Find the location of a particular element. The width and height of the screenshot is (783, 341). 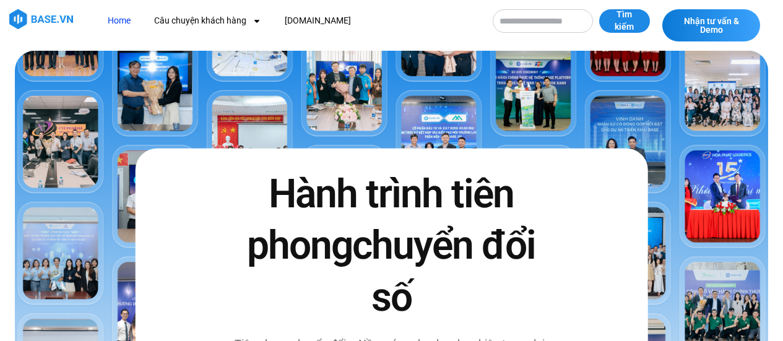

a: Home is located at coordinates (119, 20).